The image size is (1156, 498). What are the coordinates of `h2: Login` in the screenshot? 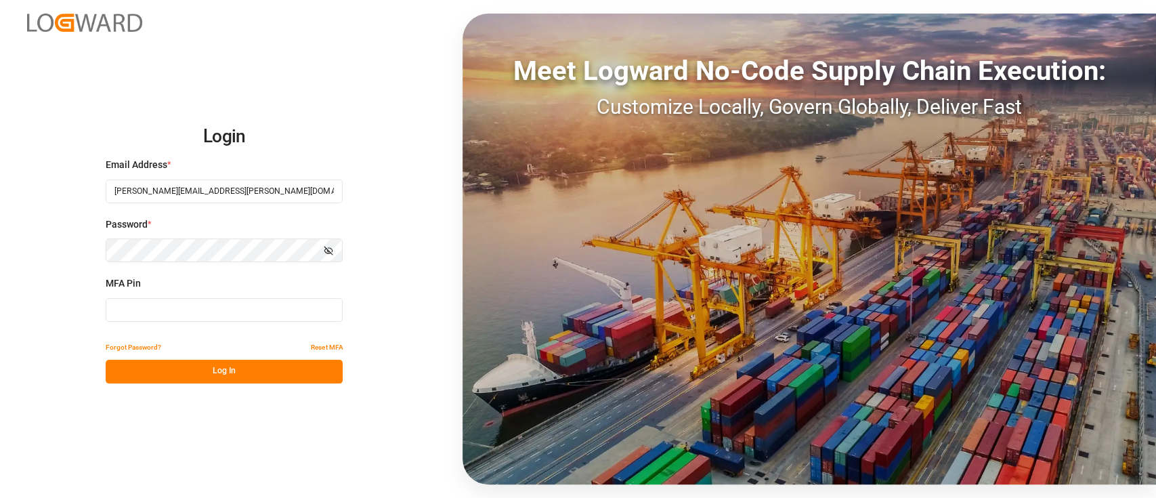 It's located at (224, 137).